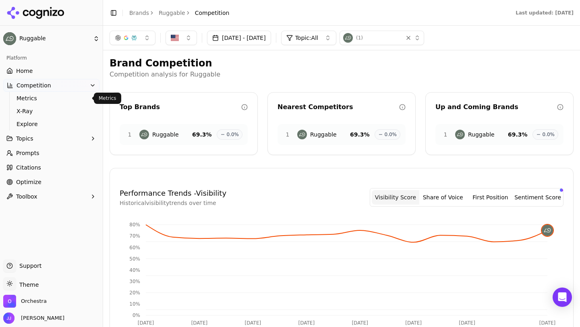  What do you see at coordinates (52, 111) in the screenshot?
I see `span: X-Ray` at bounding box center [52, 111].